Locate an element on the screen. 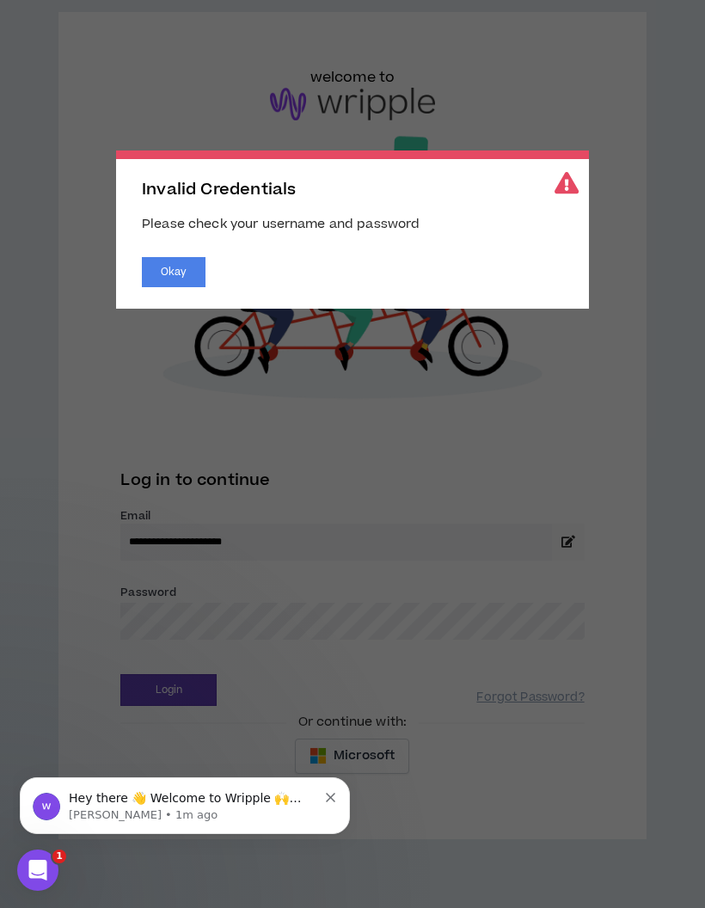  h2: Invalid Credentials is located at coordinates (353, 190).